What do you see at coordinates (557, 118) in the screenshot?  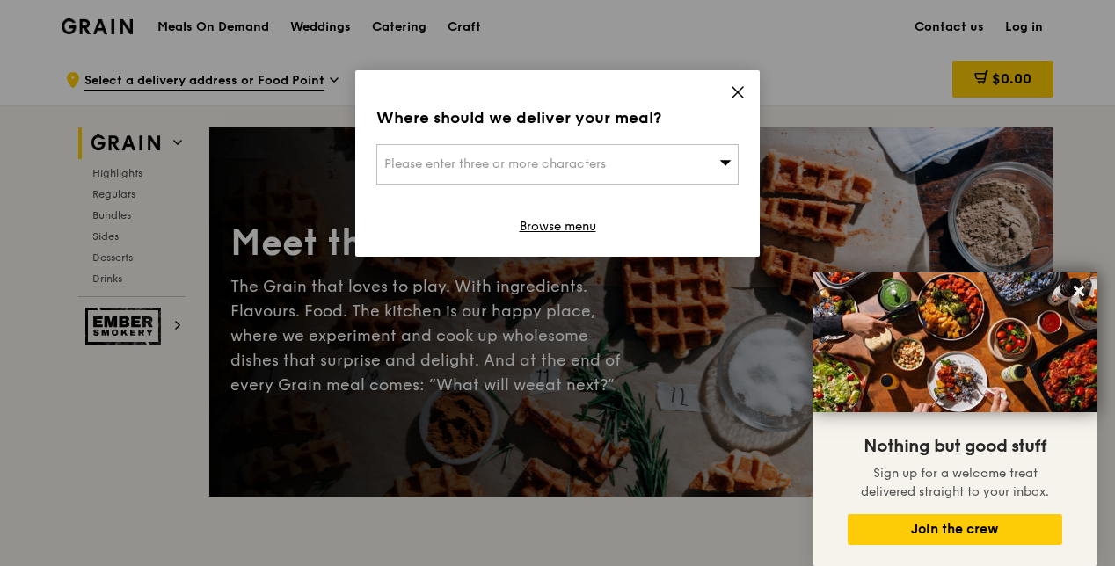 I see `div: Where should we deliver your meal?` at bounding box center [557, 118].